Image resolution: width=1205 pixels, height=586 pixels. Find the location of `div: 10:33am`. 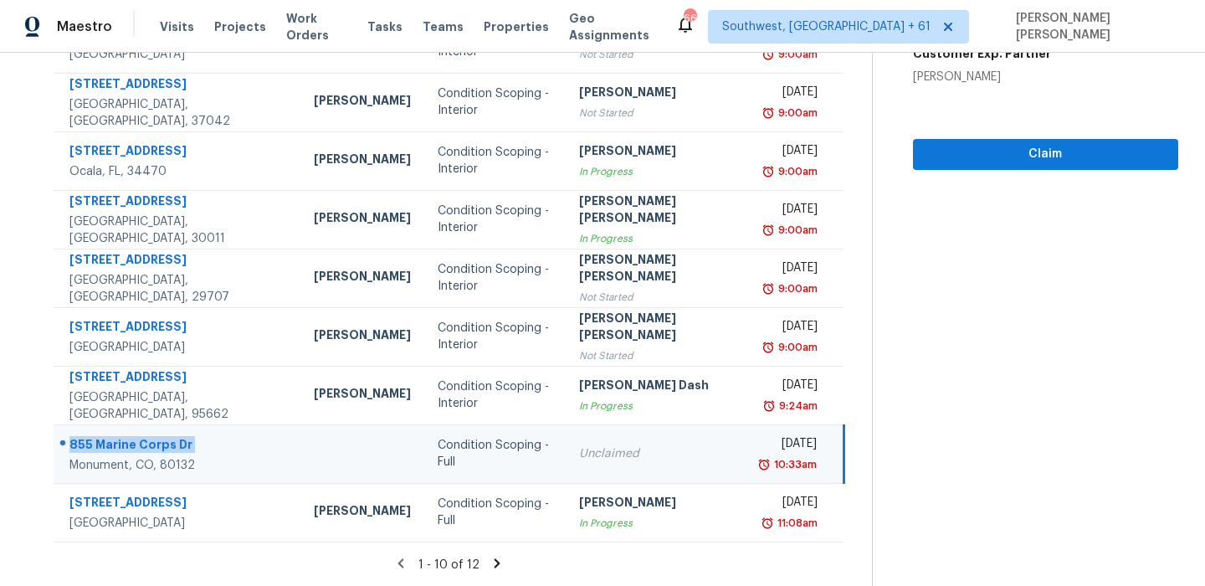

div: 10:33am is located at coordinates (793, 464).